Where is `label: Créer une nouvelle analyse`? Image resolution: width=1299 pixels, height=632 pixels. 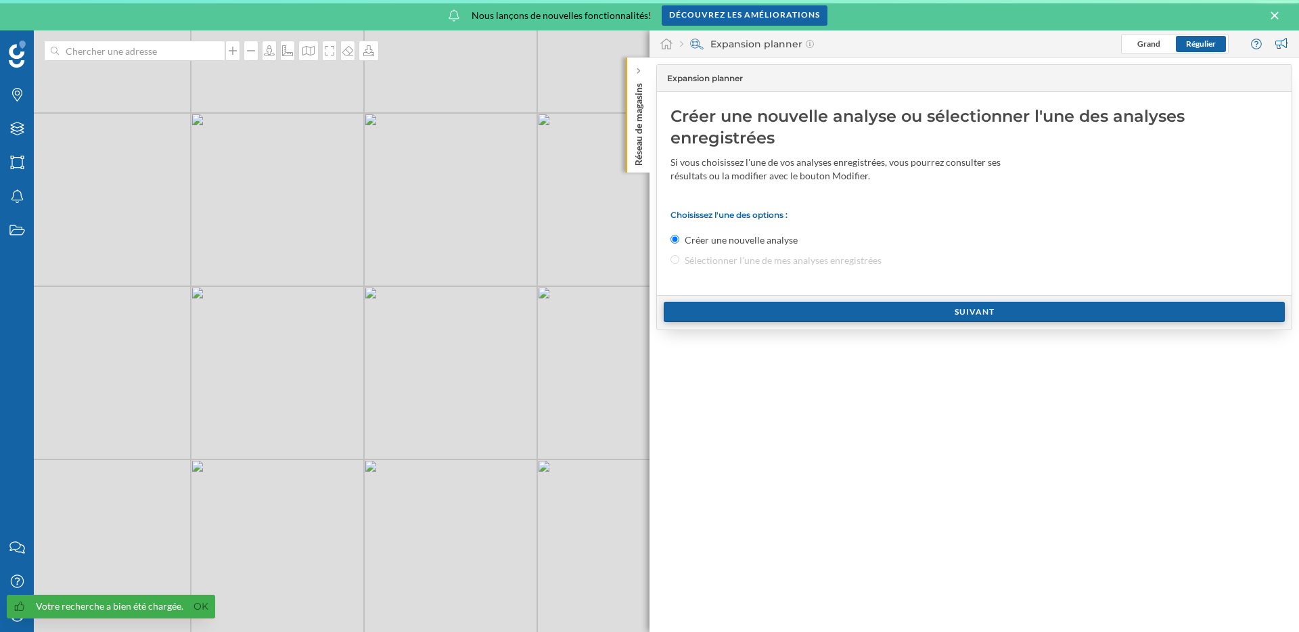
label: Créer une nouvelle analyse is located at coordinates (741, 240).